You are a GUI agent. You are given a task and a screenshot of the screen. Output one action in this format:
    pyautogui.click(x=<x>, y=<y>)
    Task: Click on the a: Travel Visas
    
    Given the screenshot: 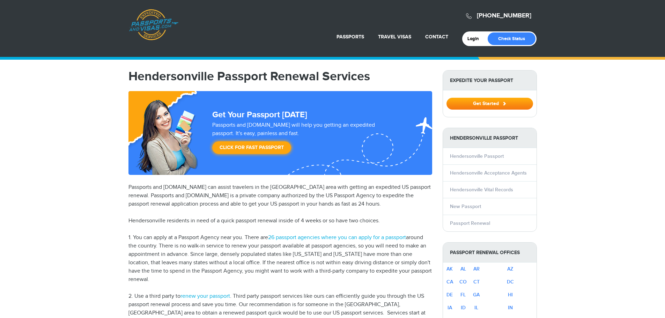 What is the action you would take?
    pyautogui.click(x=394, y=37)
    